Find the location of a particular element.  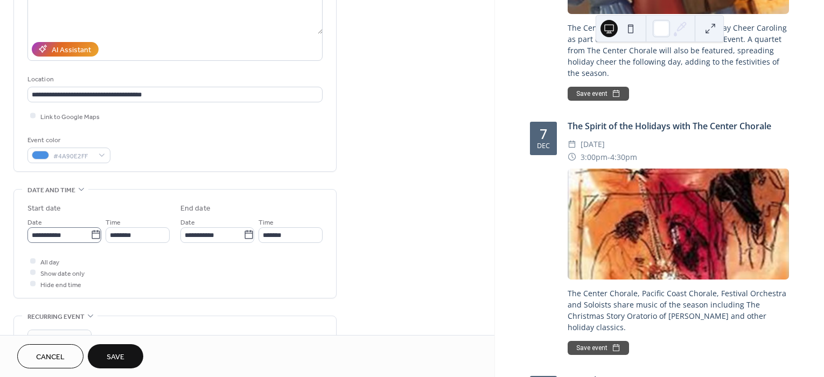

span: All day is located at coordinates (50, 262).